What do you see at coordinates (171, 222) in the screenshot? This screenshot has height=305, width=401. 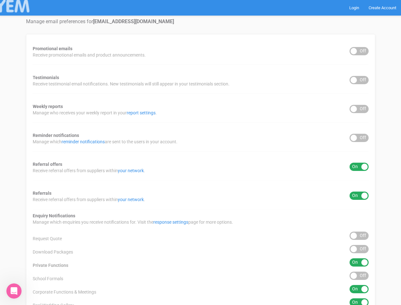 I see `a: response settings` at bounding box center [171, 222].